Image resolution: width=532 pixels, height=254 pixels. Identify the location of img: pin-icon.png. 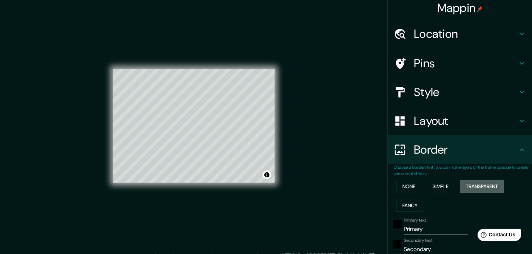
(479, 9).